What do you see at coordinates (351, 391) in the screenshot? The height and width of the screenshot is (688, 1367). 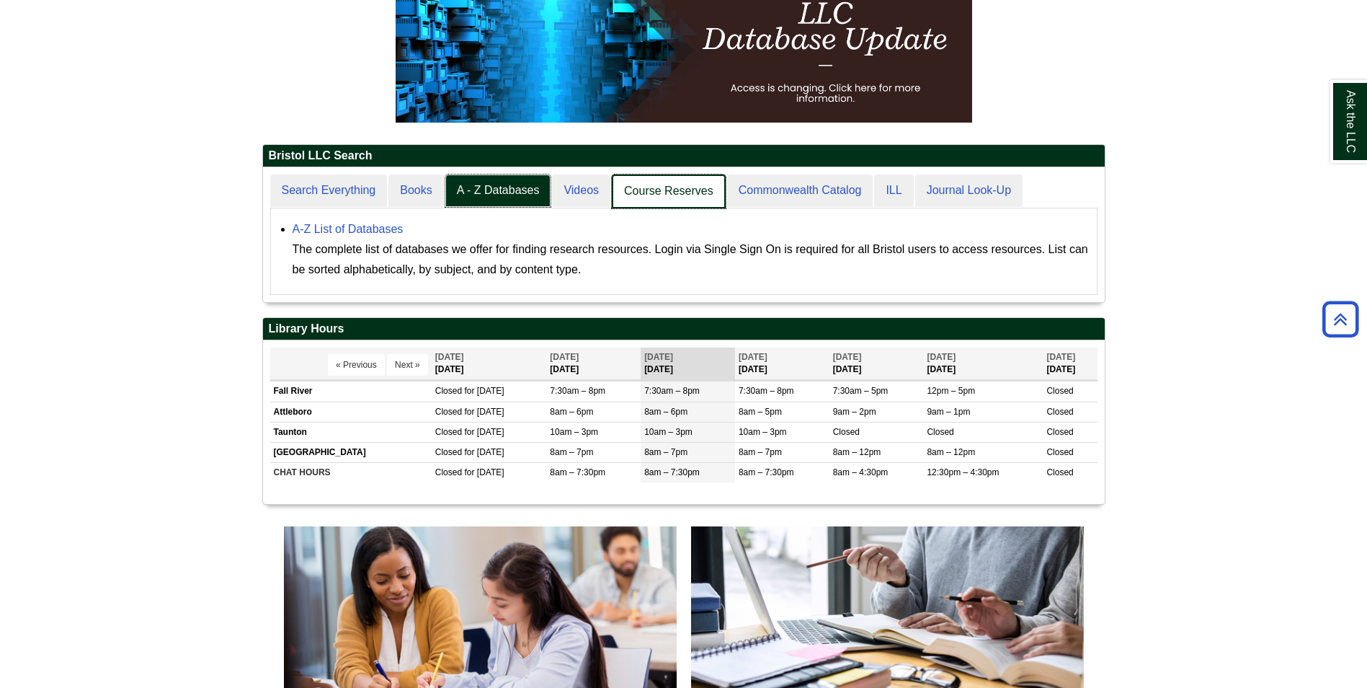 I see `td: Fall River` at bounding box center [351, 391].